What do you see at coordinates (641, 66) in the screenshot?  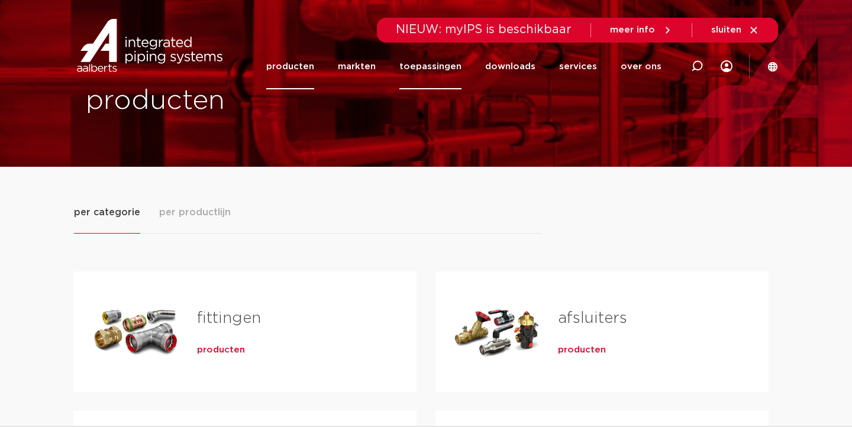 I see `a: over ons` at bounding box center [641, 66].